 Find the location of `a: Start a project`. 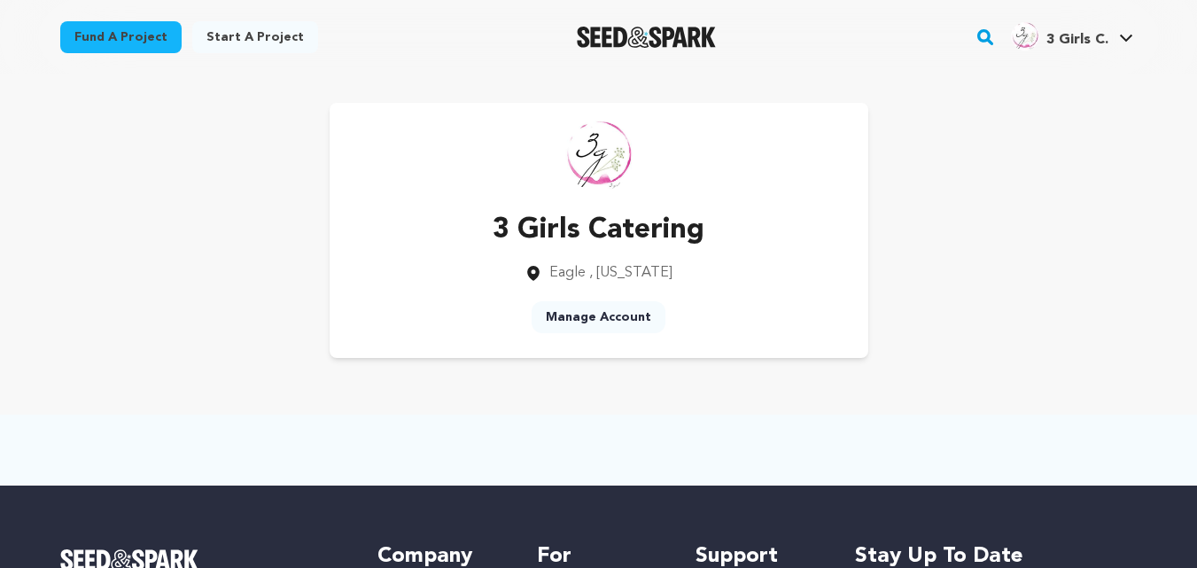

a: Start a project is located at coordinates (255, 37).